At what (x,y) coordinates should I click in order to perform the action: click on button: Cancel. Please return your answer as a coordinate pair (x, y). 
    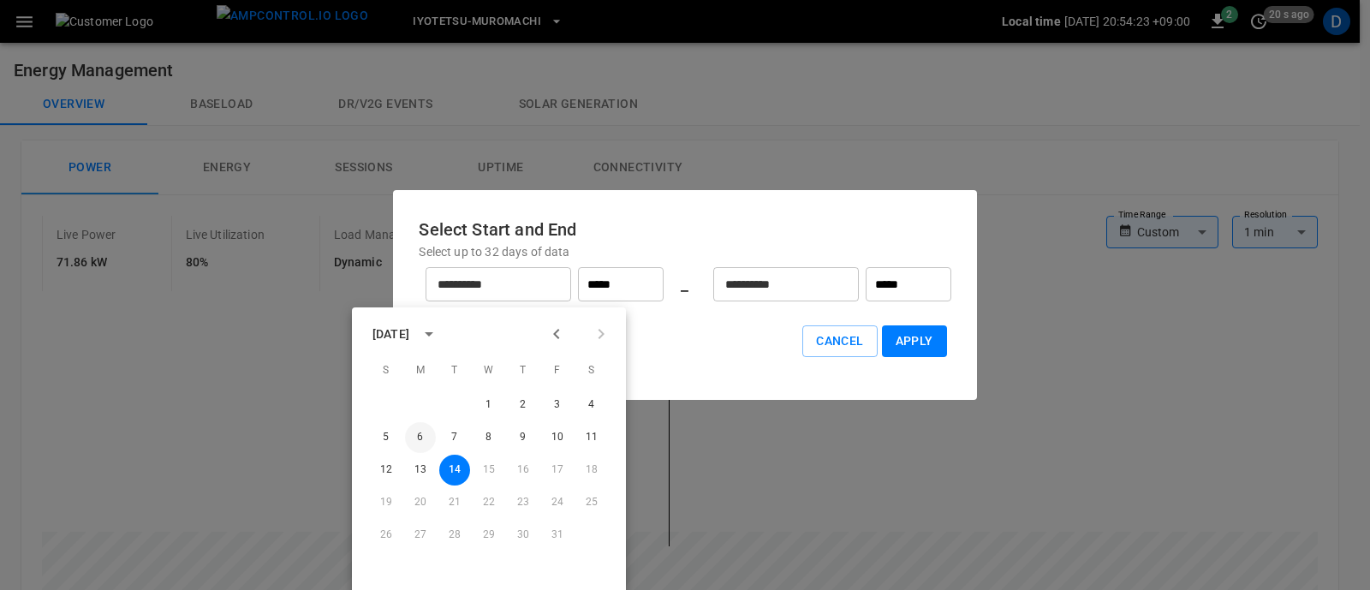
    Looking at the image, I should click on (839, 341).